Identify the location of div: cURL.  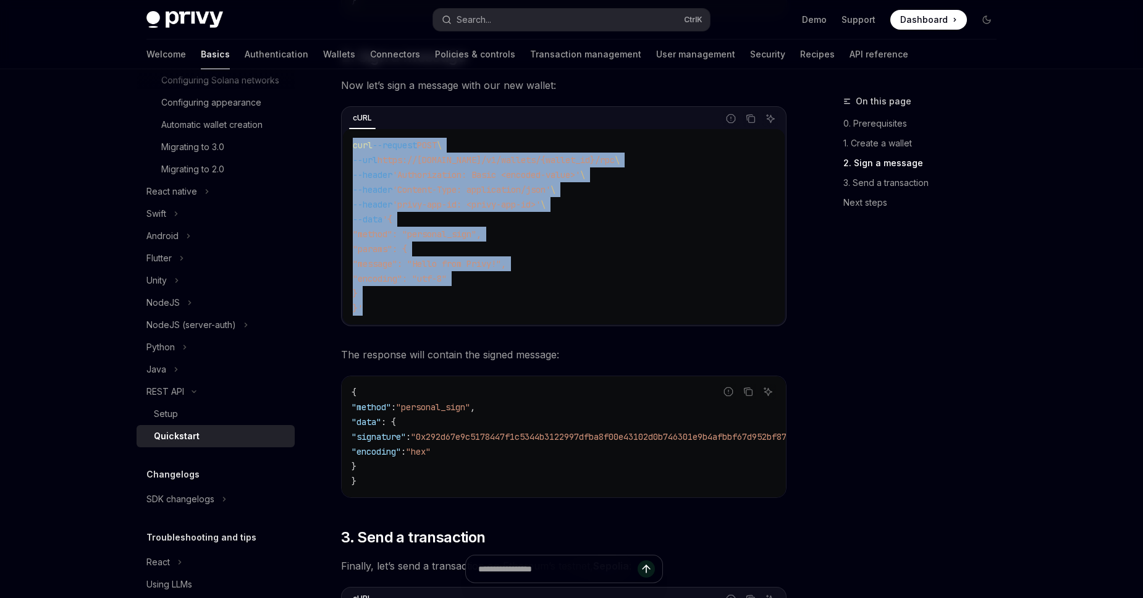
(362, 118).